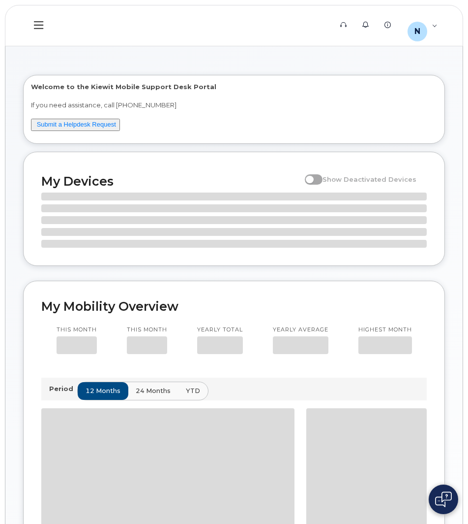  I want to click on p: Highest month, so click(385, 330).